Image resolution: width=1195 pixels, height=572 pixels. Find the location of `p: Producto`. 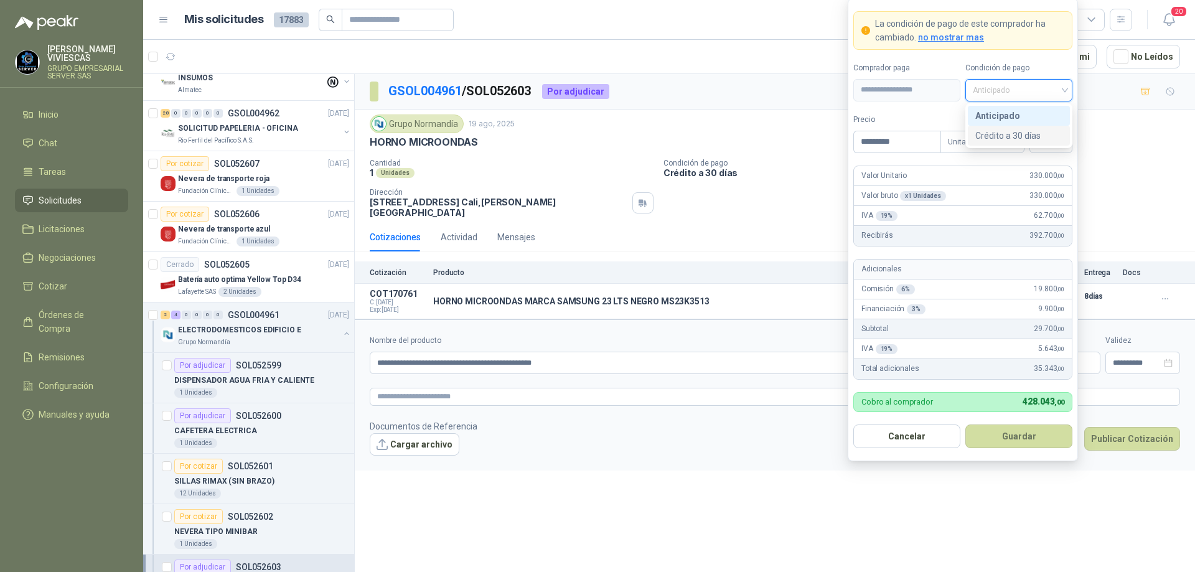

p: Producto is located at coordinates (694, 273).